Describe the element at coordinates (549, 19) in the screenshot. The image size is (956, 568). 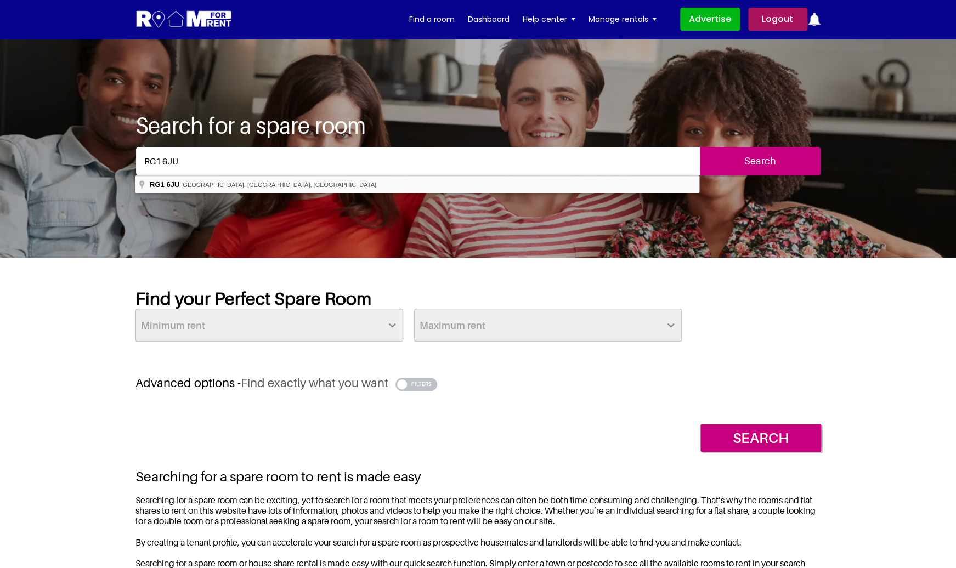
I see `a: Help center` at that location.